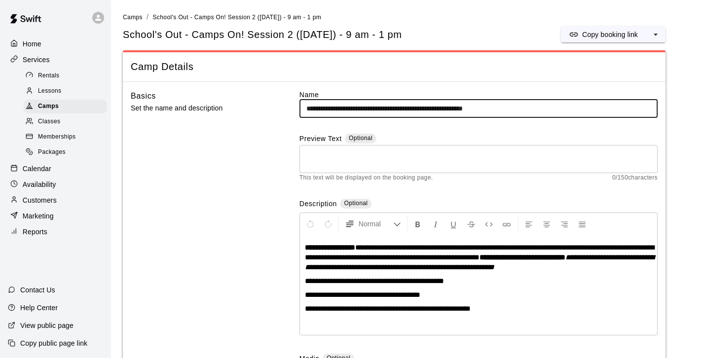 The height and width of the screenshot is (358, 706). Describe the element at coordinates (32, 44) in the screenshot. I see `p: Home` at that location.